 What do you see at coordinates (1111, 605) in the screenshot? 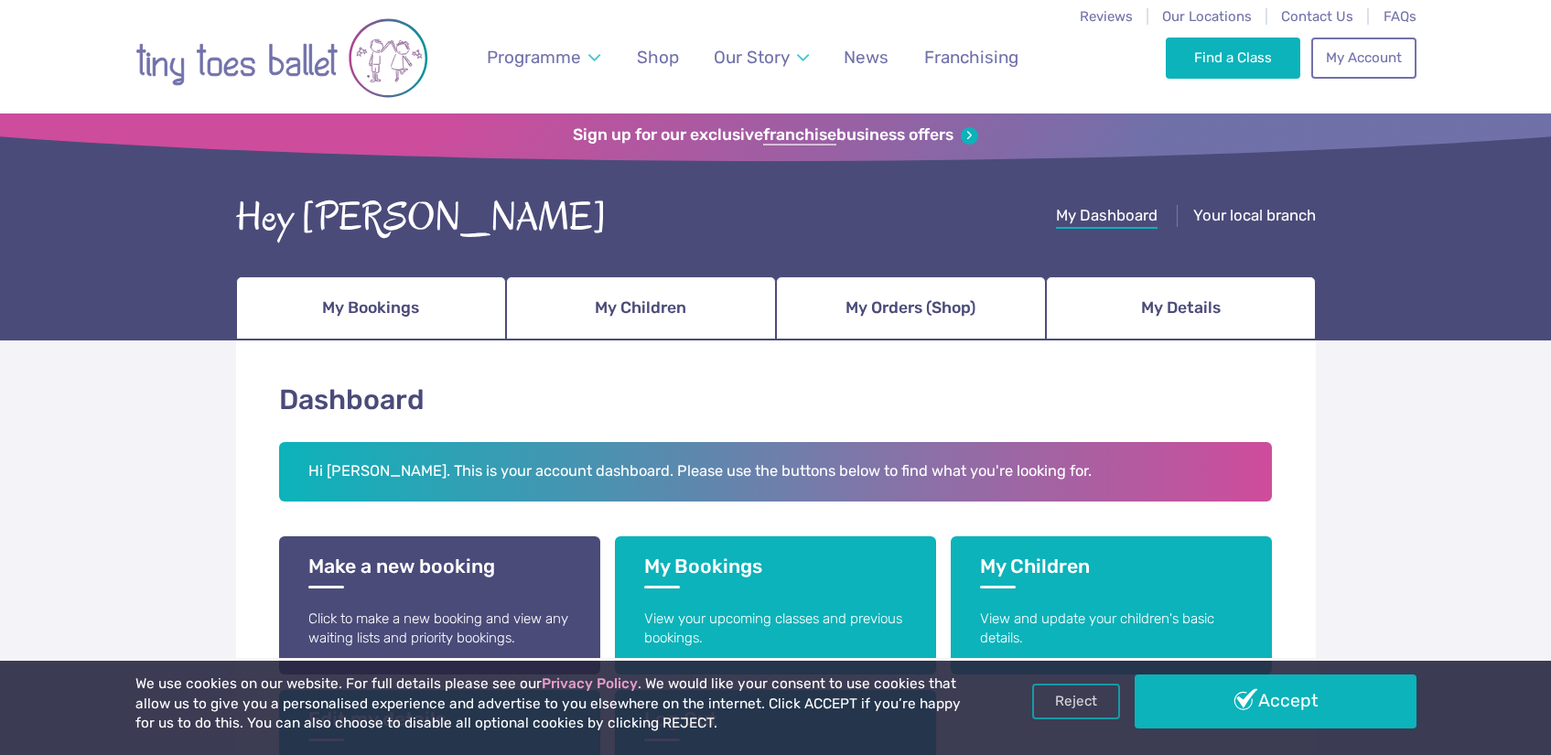
I see `a: My Children View and update your children's basic details.` at bounding box center [1111, 605].